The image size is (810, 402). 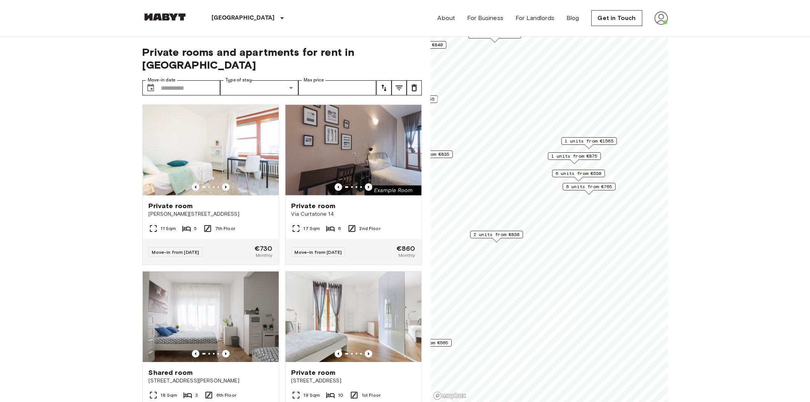 What do you see at coordinates (314, 80) in the screenshot?
I see `label: Max price` at bounding box center [314, 80].